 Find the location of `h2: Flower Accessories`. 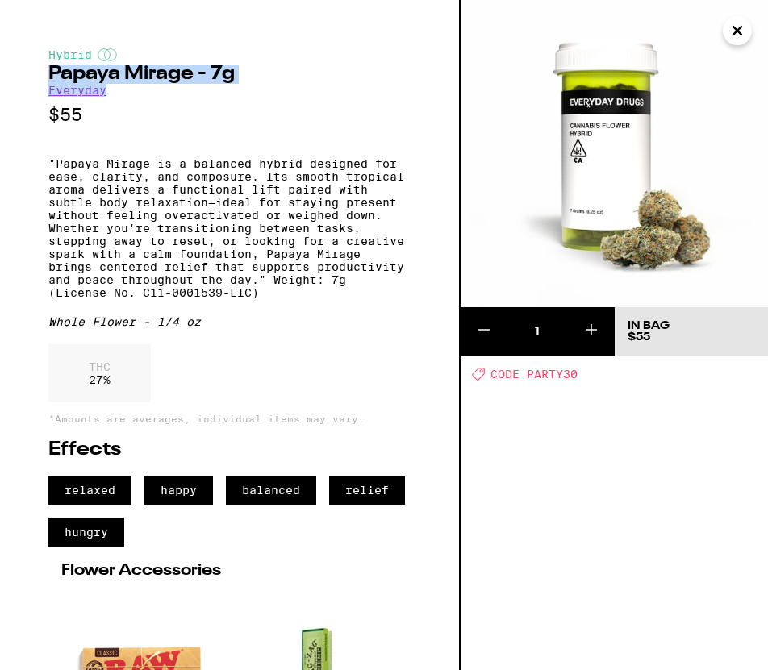

h2: Flower Accessories is located at coordinates (229, 571).